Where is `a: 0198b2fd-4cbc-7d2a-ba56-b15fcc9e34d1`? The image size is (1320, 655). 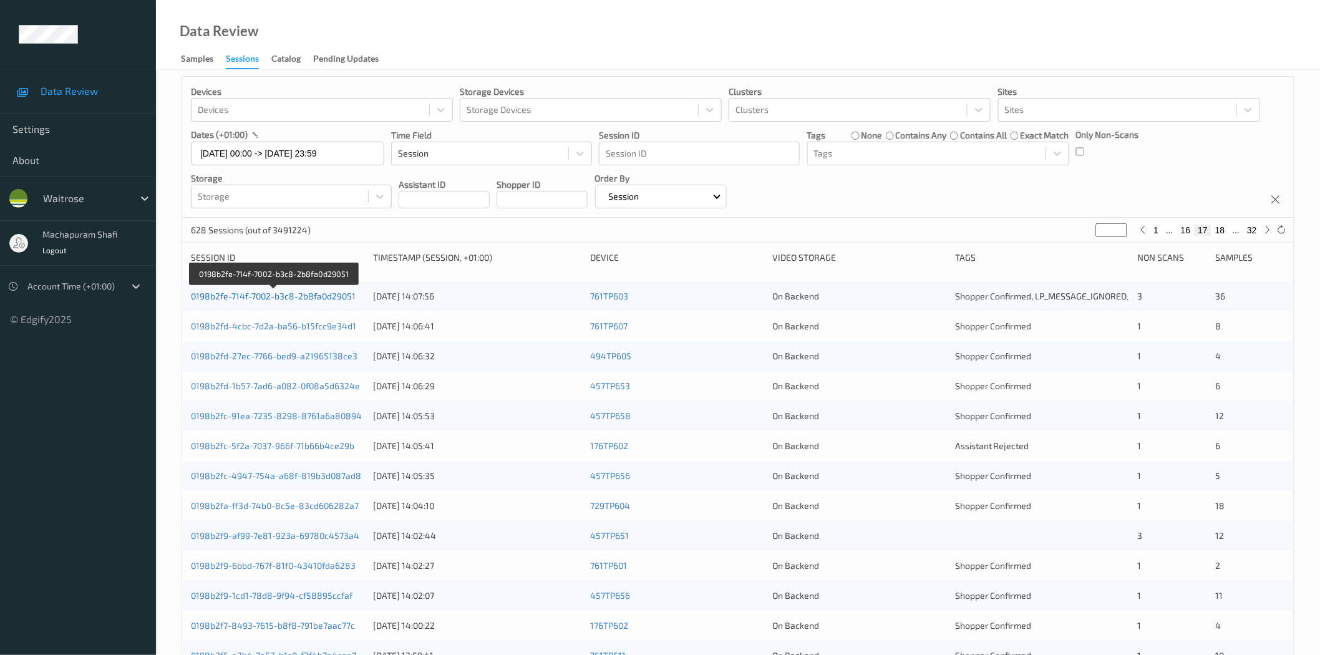 a: 0198b2fd-4cbc-7d2a-ba56-b15fcc9e34d1 is located at coordinates (273, 326).